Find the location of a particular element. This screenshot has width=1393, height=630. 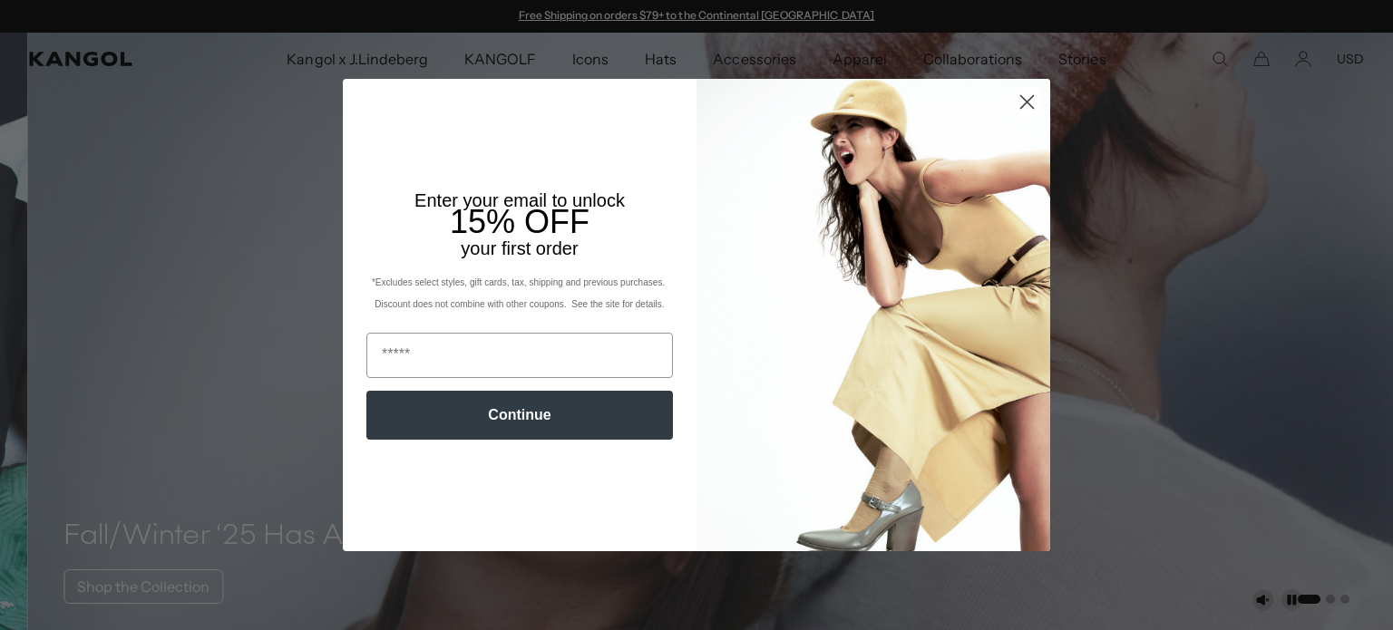

button: Continue is located at coordinates (520, 415).